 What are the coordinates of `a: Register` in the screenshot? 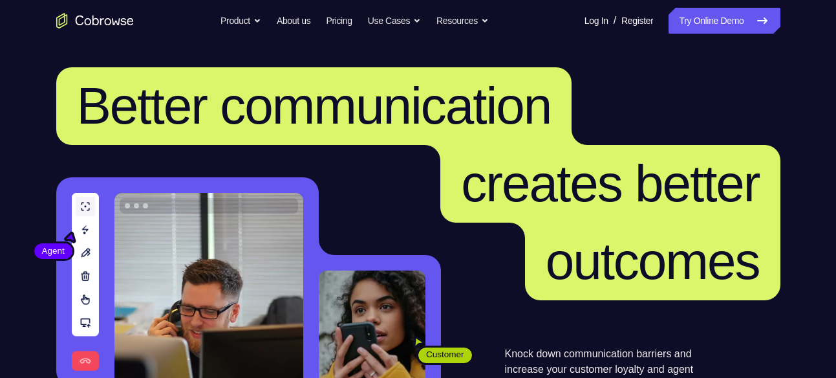 It's located at (637, 21).